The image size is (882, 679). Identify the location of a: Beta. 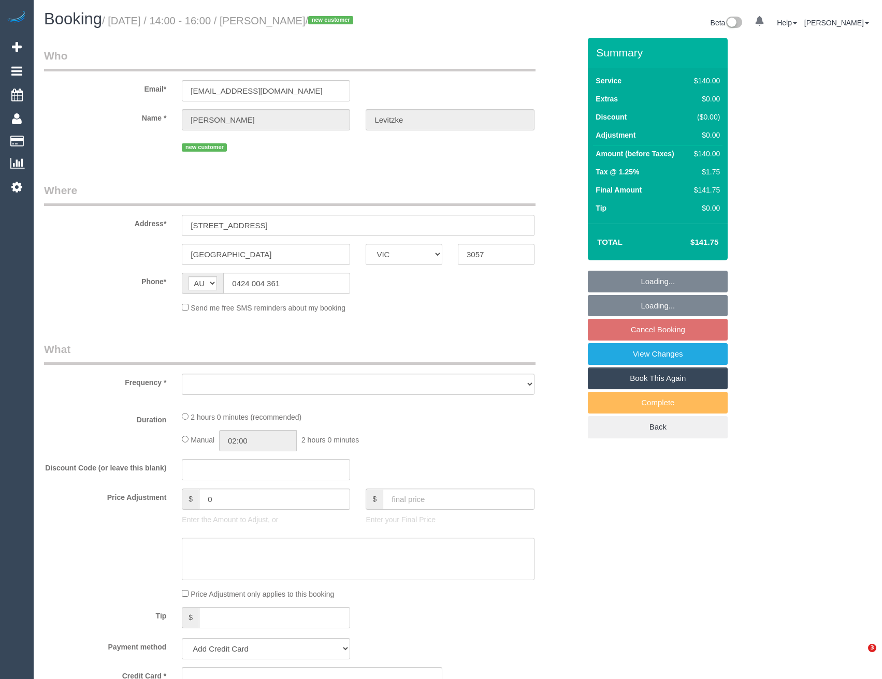
(726, 23).